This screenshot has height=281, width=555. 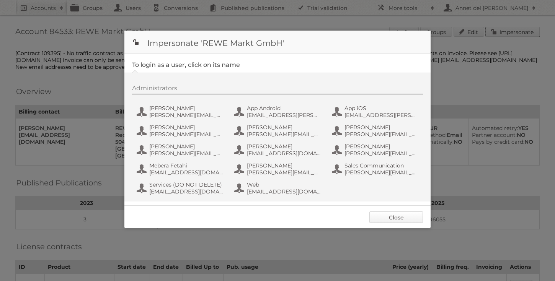 What do you see at coordinates (382, 108) in the screenshot?
I see `span: App iOS` at bounding box center [382, 108].